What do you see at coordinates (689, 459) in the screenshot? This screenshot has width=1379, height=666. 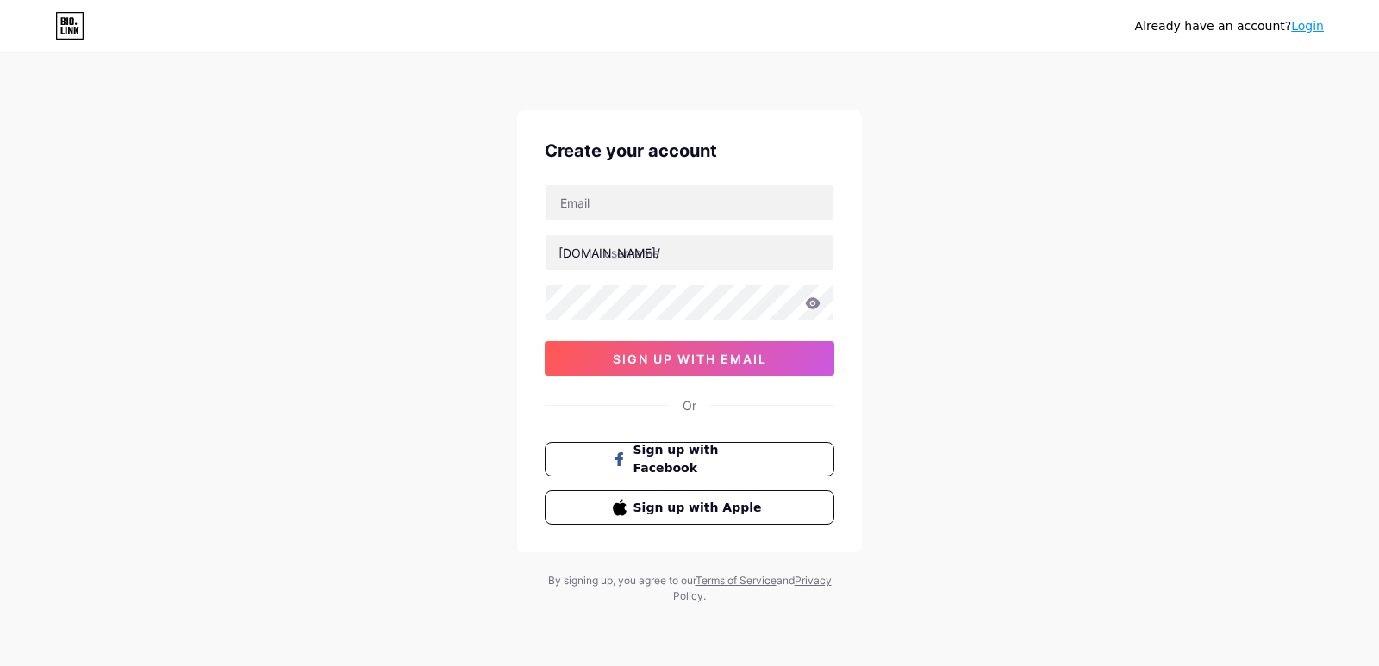 I see `button: Sign up with Facebook` at bounding box center [689, 459].